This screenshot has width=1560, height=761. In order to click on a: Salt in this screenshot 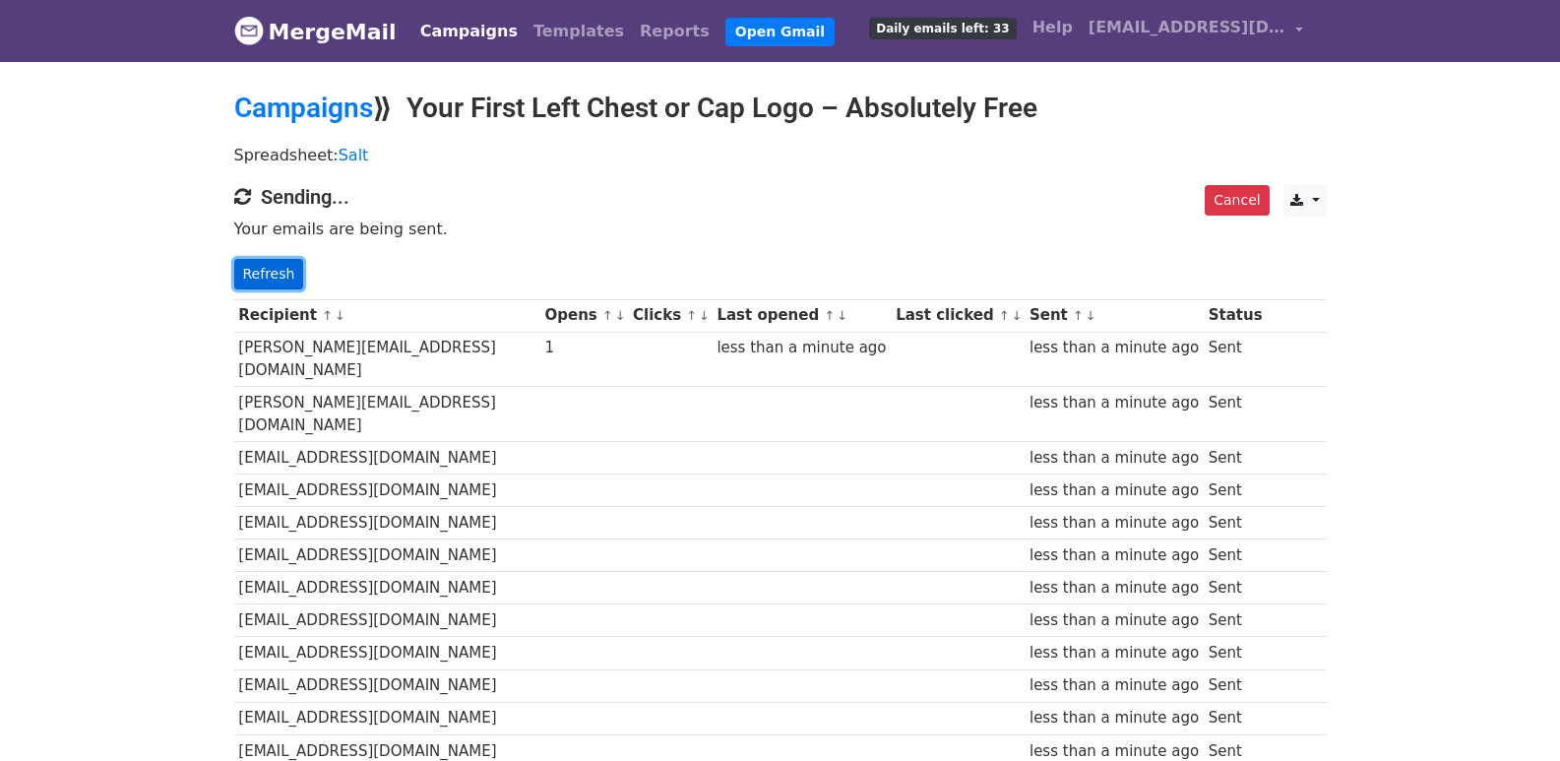, I will do `click(353, 155)`.